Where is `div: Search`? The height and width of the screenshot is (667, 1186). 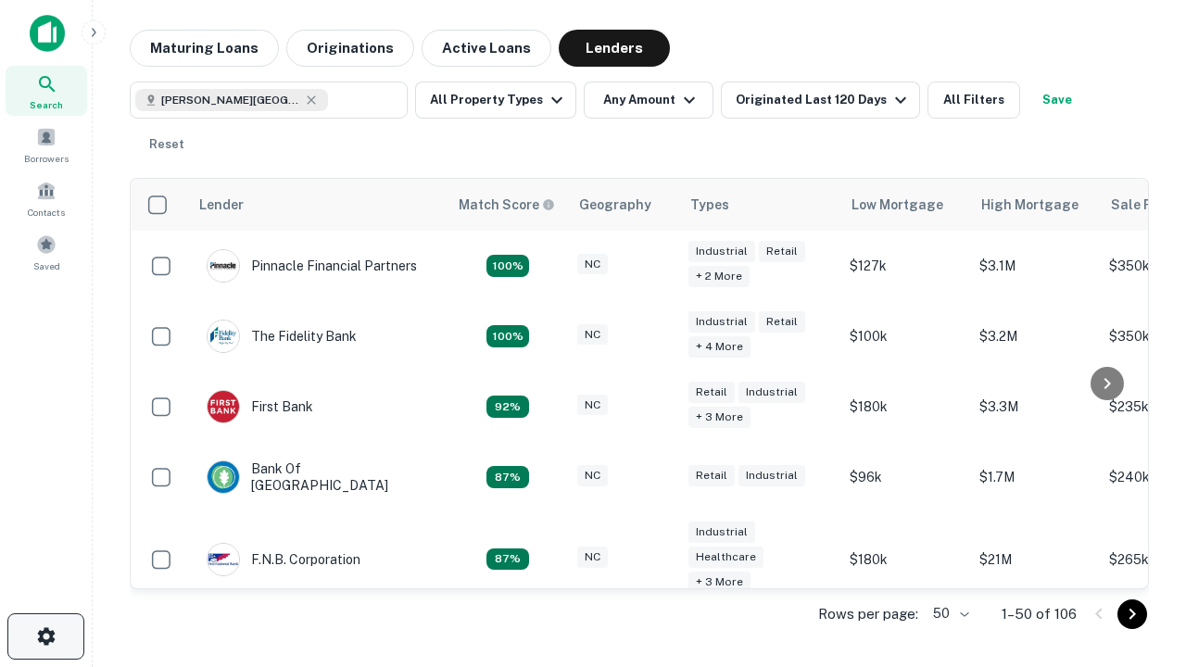 div: Search is located at coordinates (46, 91).